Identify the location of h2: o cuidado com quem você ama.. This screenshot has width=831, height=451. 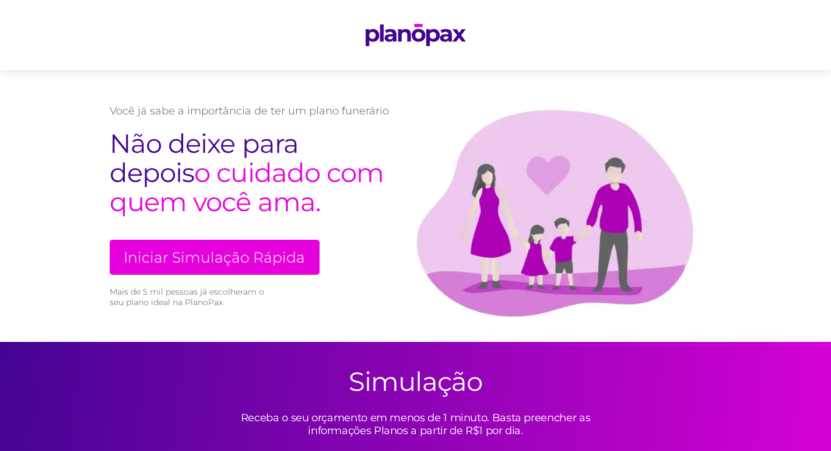
(250, 173).